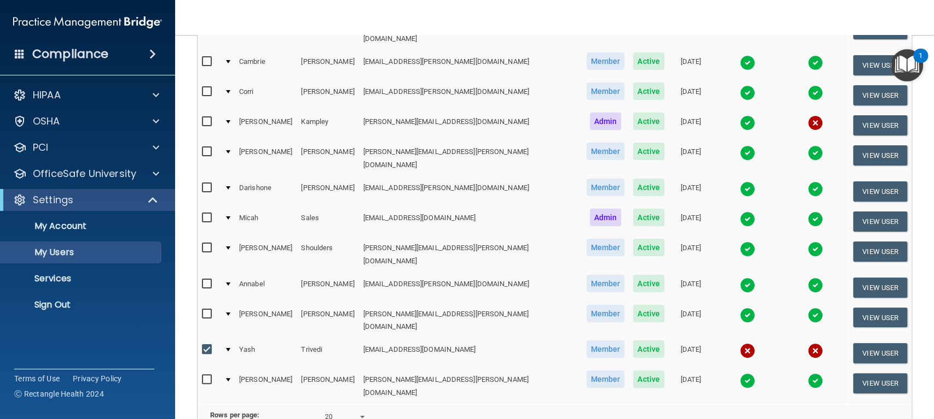  I want to click on p: My Users, so click(81, 253).